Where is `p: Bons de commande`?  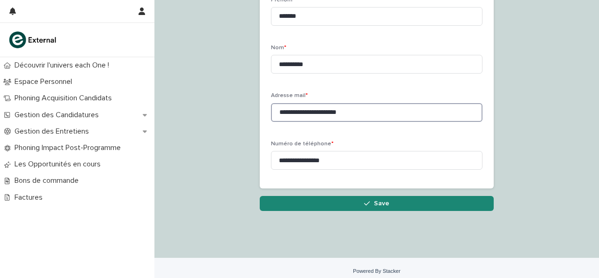 p: Bons de commande is located at coordinates (48, 180).